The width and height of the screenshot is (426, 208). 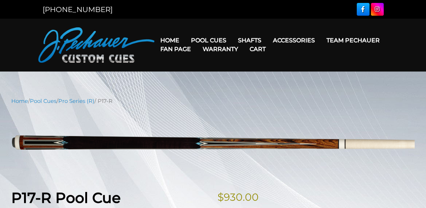 I want to click on nav: Breadcrumb, so click(x=213, y=101).